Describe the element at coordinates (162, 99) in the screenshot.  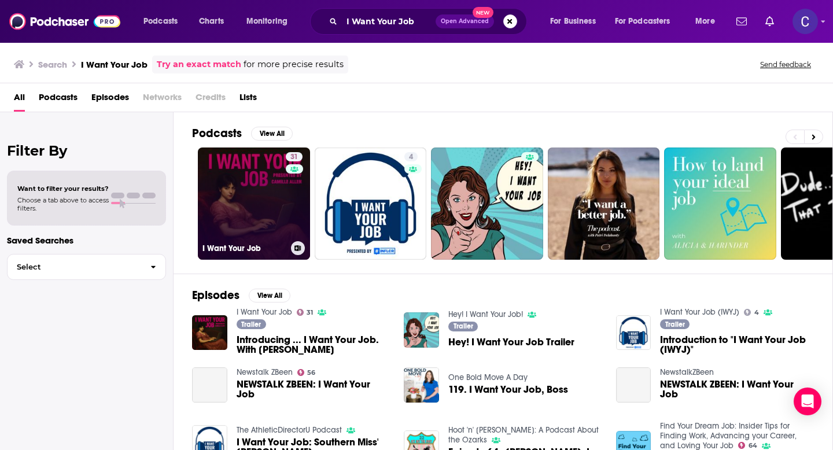
I see `span: Networks` at that location.